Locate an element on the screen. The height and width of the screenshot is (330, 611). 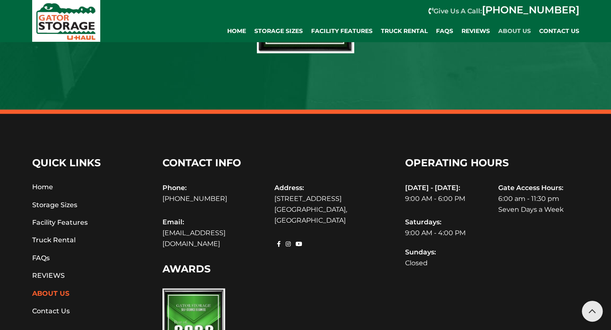
span: Home is located at coordinates (236, 31).